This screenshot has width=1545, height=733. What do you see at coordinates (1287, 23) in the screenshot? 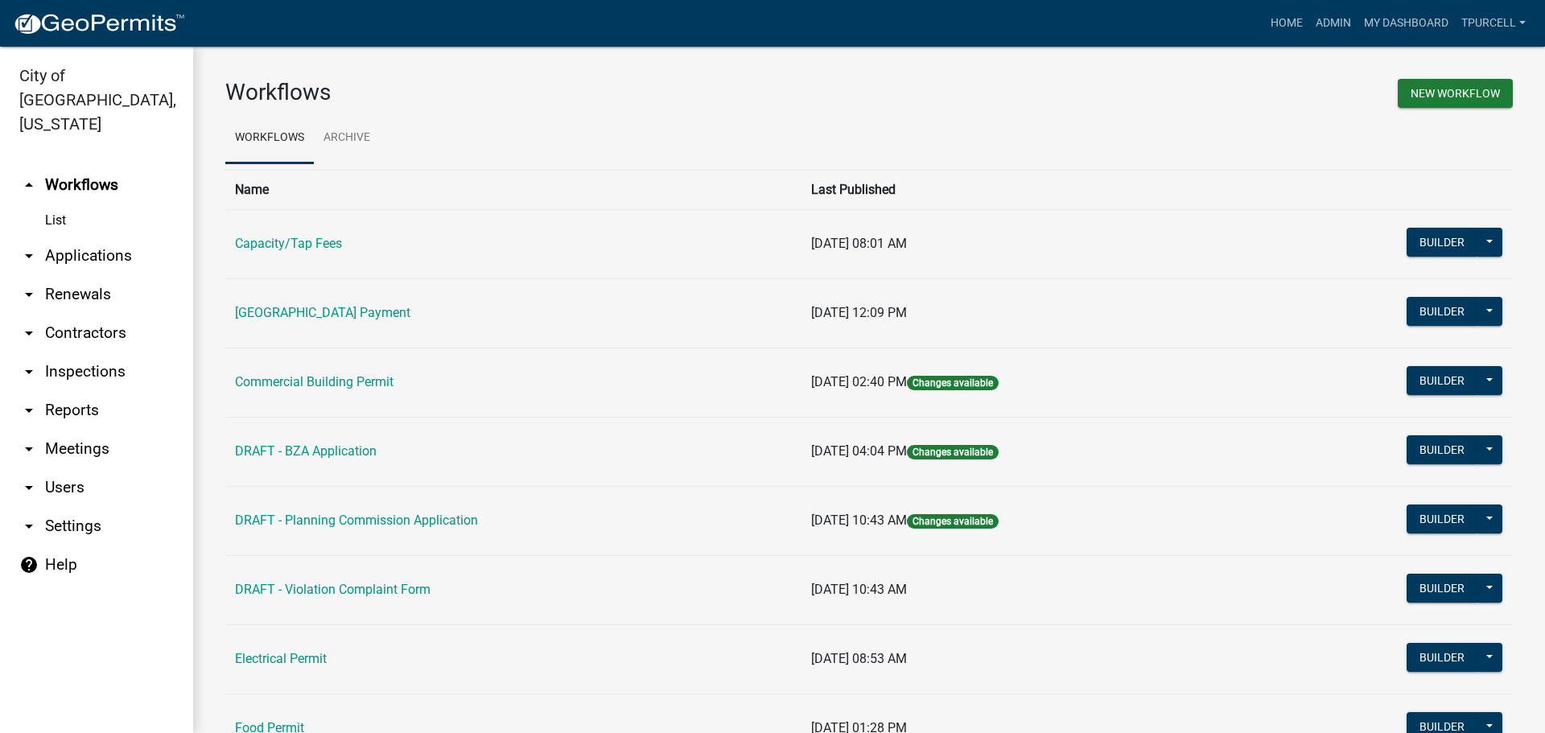
I see `a: Home` at bounding box center [1287, 23].